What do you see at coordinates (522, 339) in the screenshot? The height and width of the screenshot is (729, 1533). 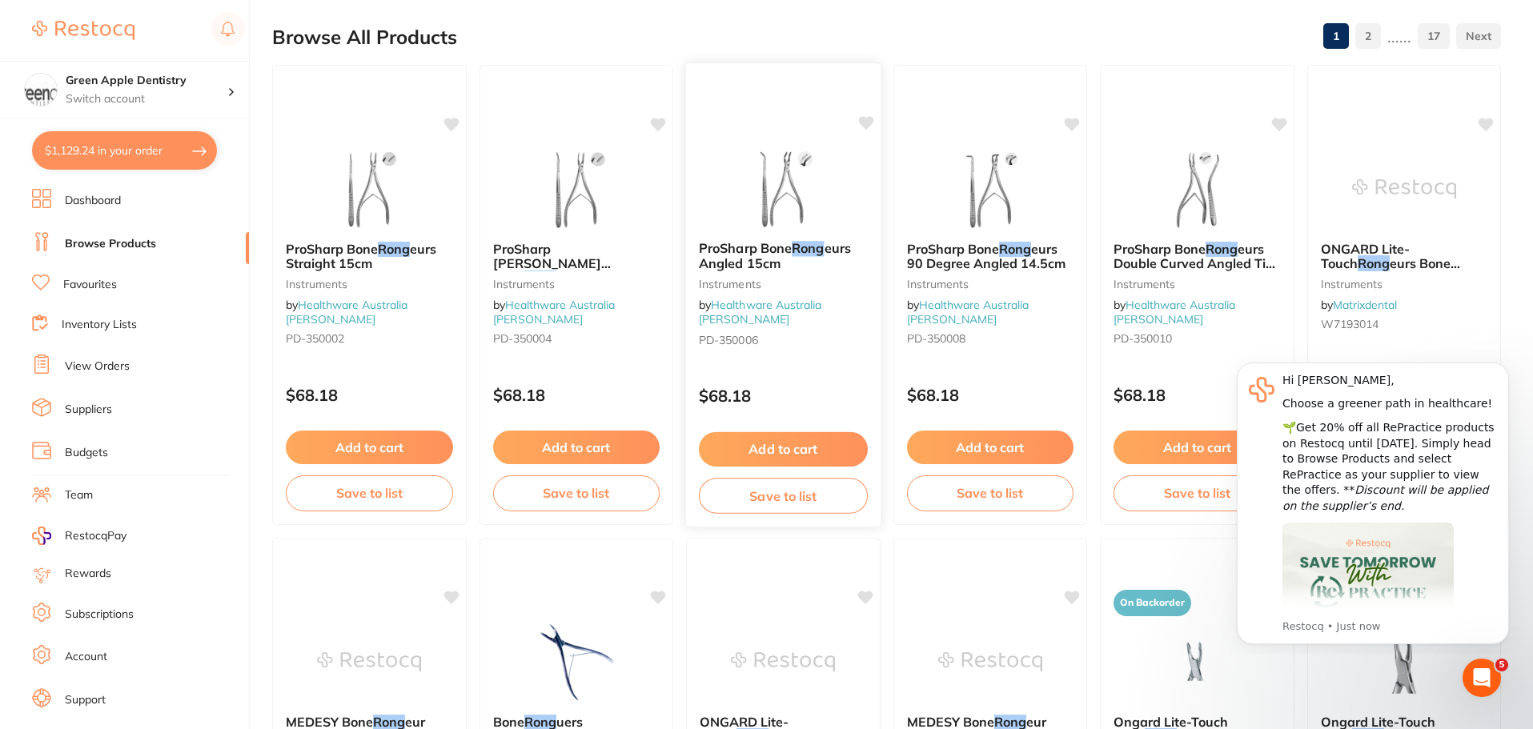 I see `span: PD-350004` at bounding box center [522, 339].